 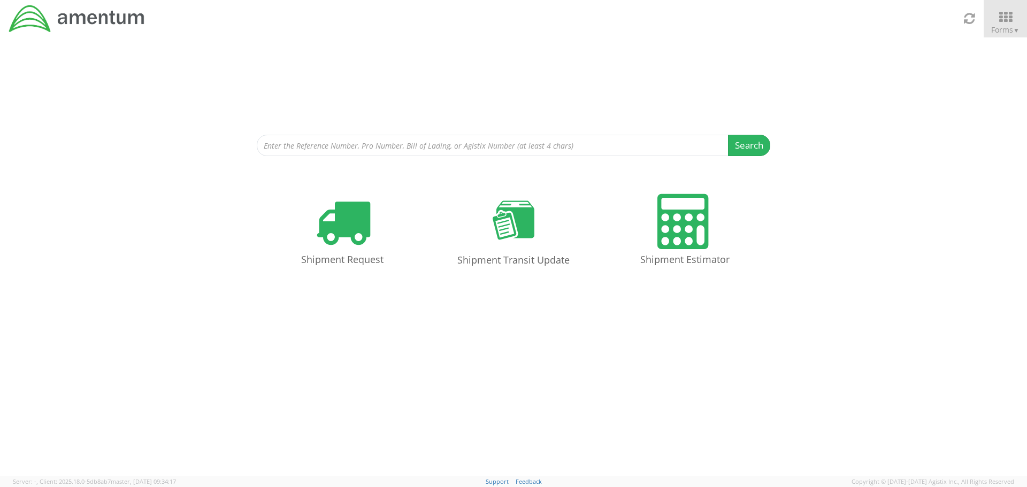 What do you see at coordinates (77, 19) in the screenshot?
I see `img: dyn-intl-logo-049831509241104b2a82.png` at bounding box center [77, 19].